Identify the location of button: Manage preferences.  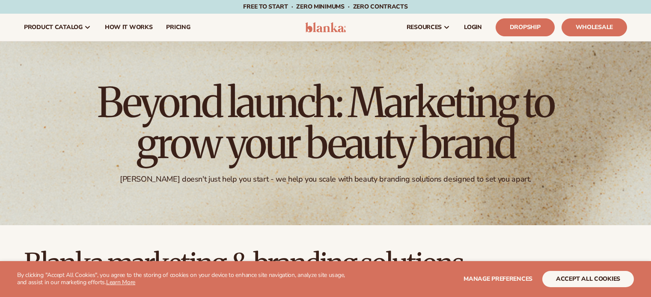
(498, 279).